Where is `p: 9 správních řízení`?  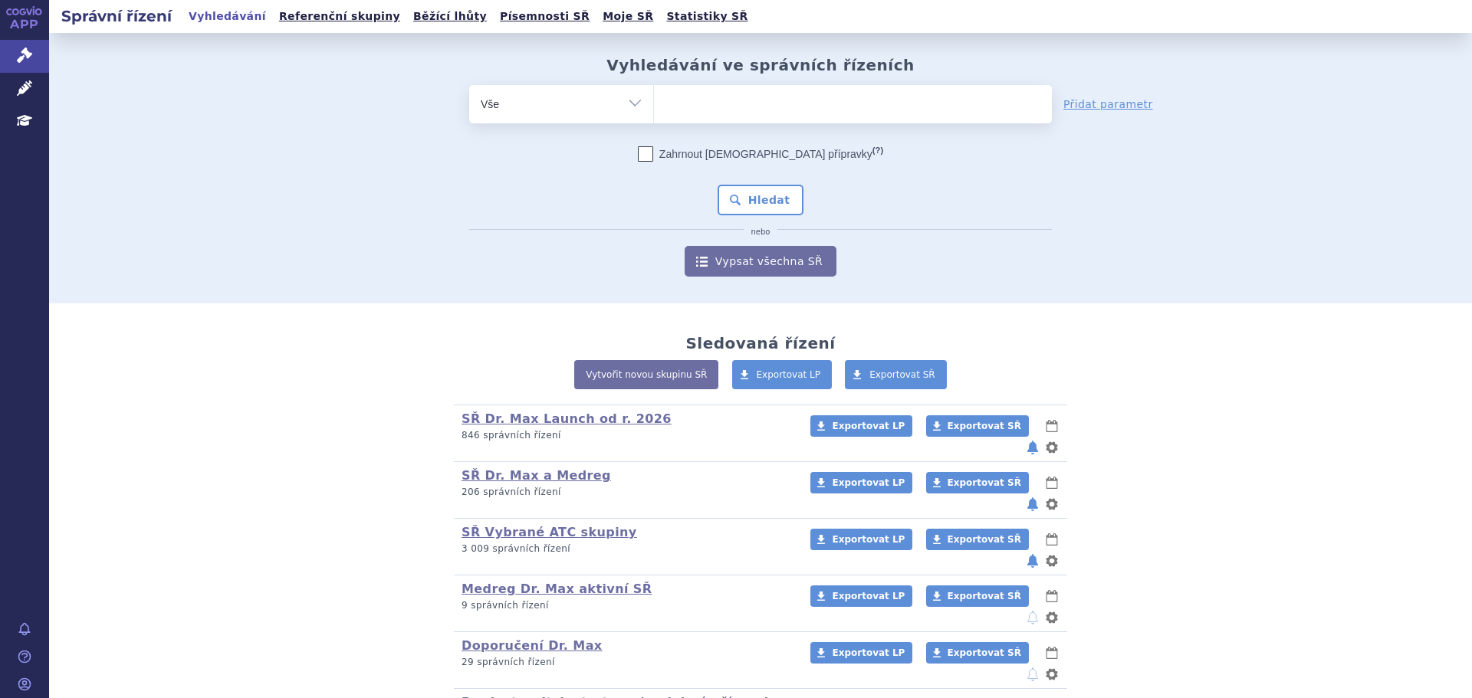 p: 9 správních řízení is located at coordinates (625, 606).